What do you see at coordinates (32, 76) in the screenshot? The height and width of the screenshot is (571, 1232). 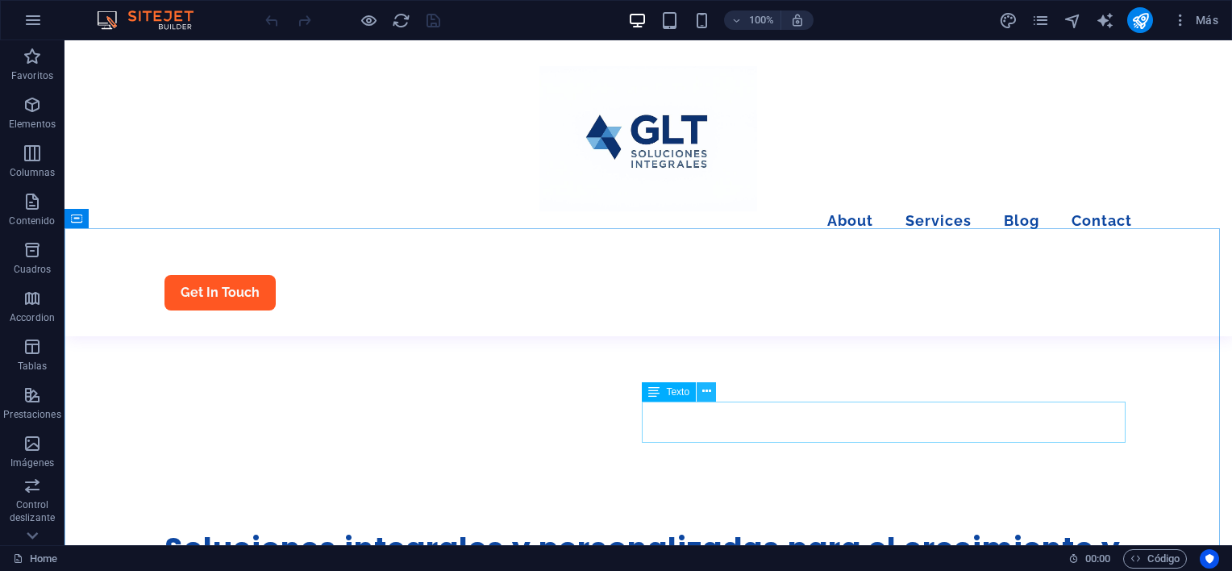 I see `p: Favoritos` at bounding box center [32, 76].